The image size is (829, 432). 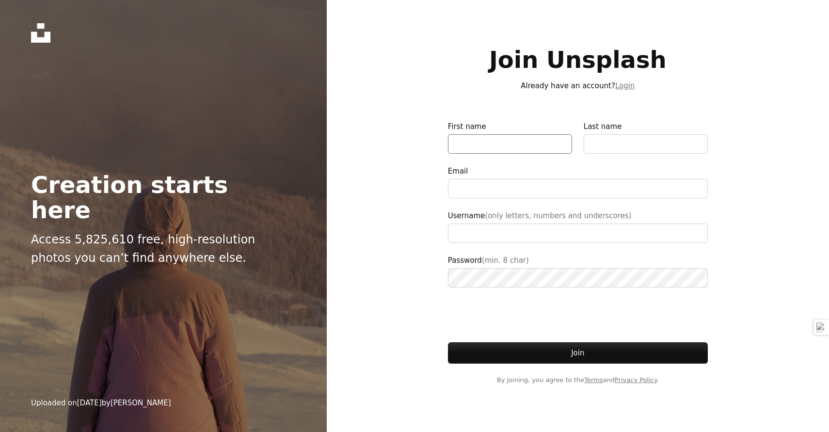 What do you see at coordinates (636, 380) in the screenshot?
I see `a: Privacy Policy` at bounding box center [636, 380].